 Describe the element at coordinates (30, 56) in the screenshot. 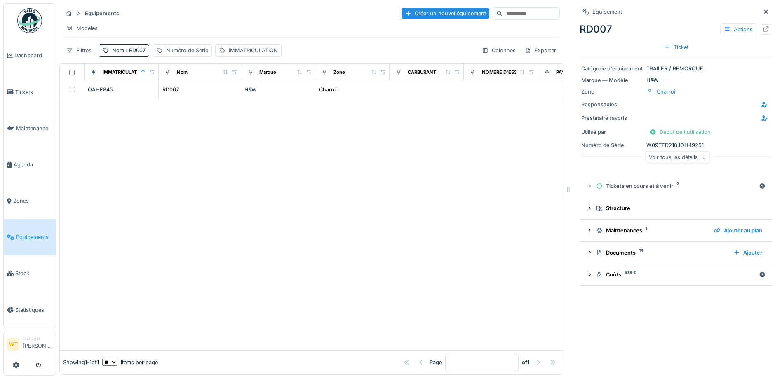

I see `a: Dashboard` at that location.